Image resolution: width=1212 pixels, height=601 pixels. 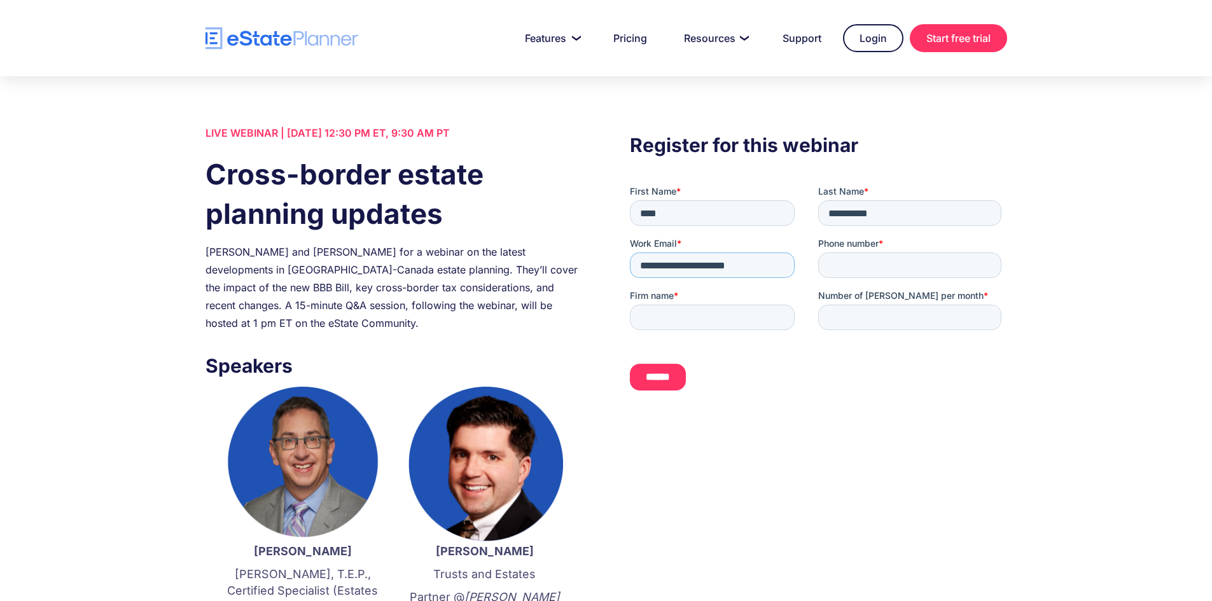 What do you see at coordinates (873, 38) in the screenshot?
I see `a: Login` at bounding box center [873, 38].